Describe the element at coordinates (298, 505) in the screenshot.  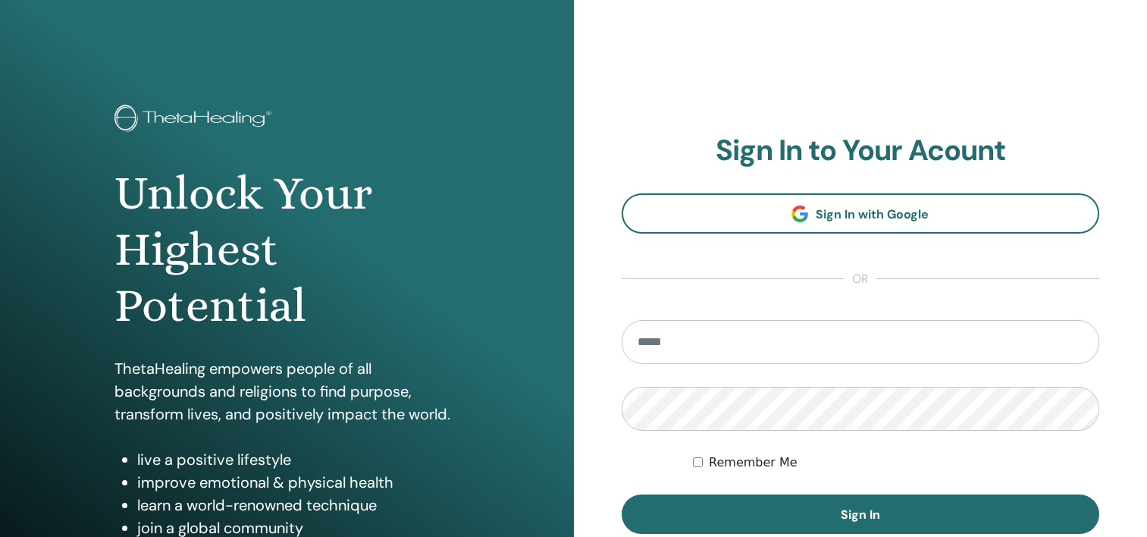
I see `li: learn a world-renowned technique` at that location.